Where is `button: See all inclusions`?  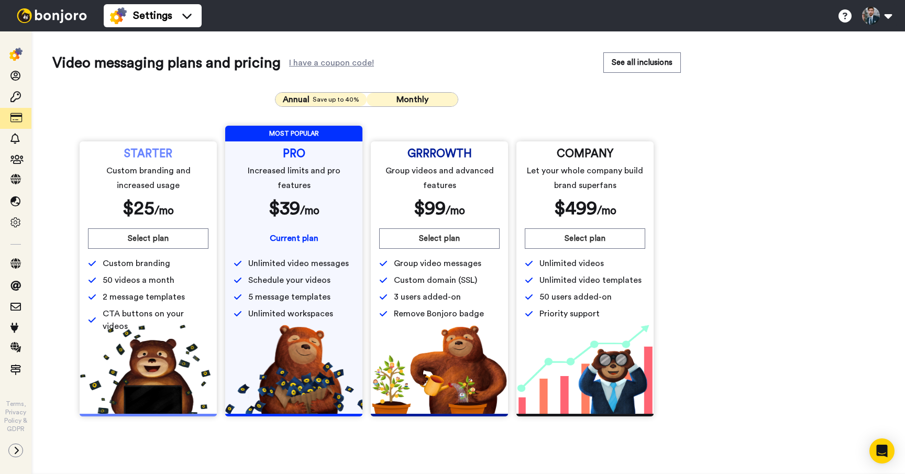
button: See all inclusions is located at coordinates (642, 62).